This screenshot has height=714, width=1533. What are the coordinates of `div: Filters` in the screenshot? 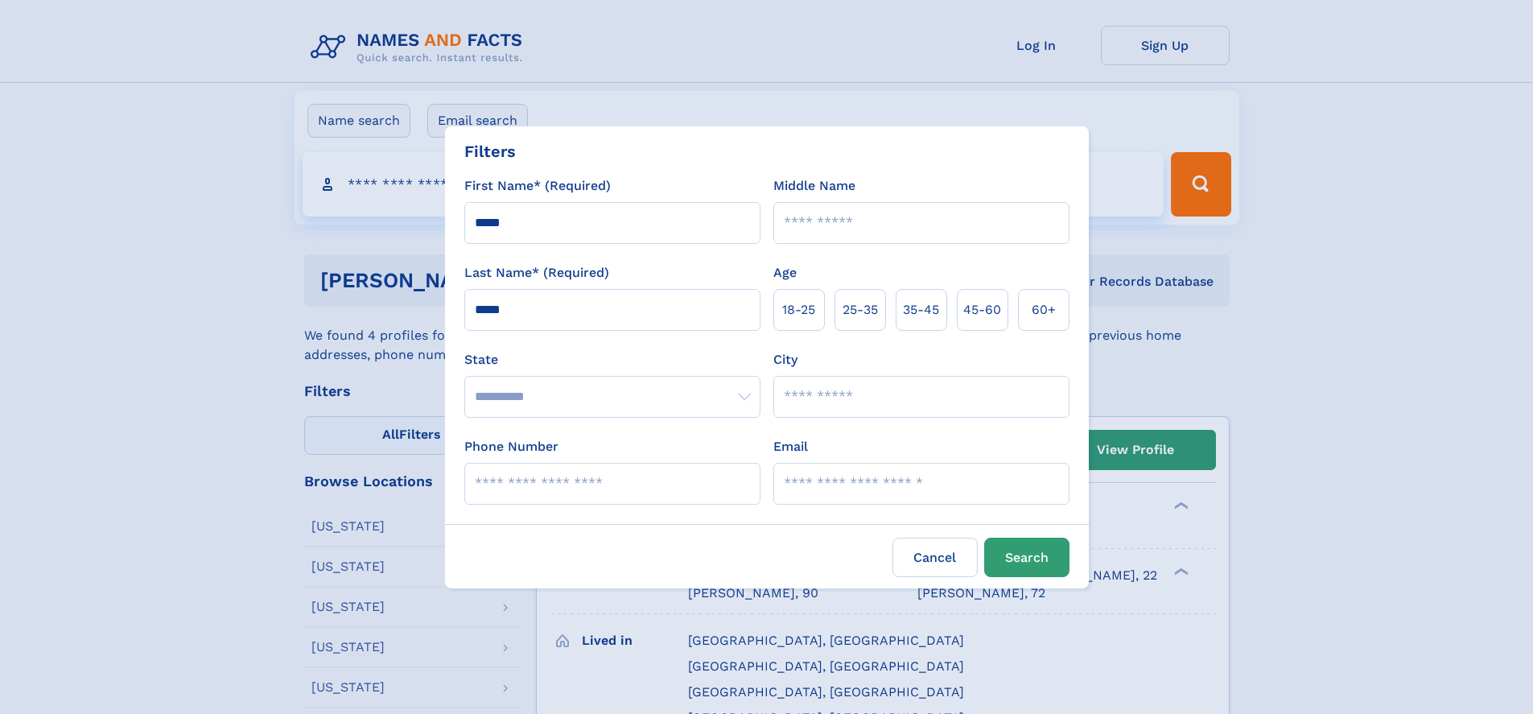 It's located at (490, 151).